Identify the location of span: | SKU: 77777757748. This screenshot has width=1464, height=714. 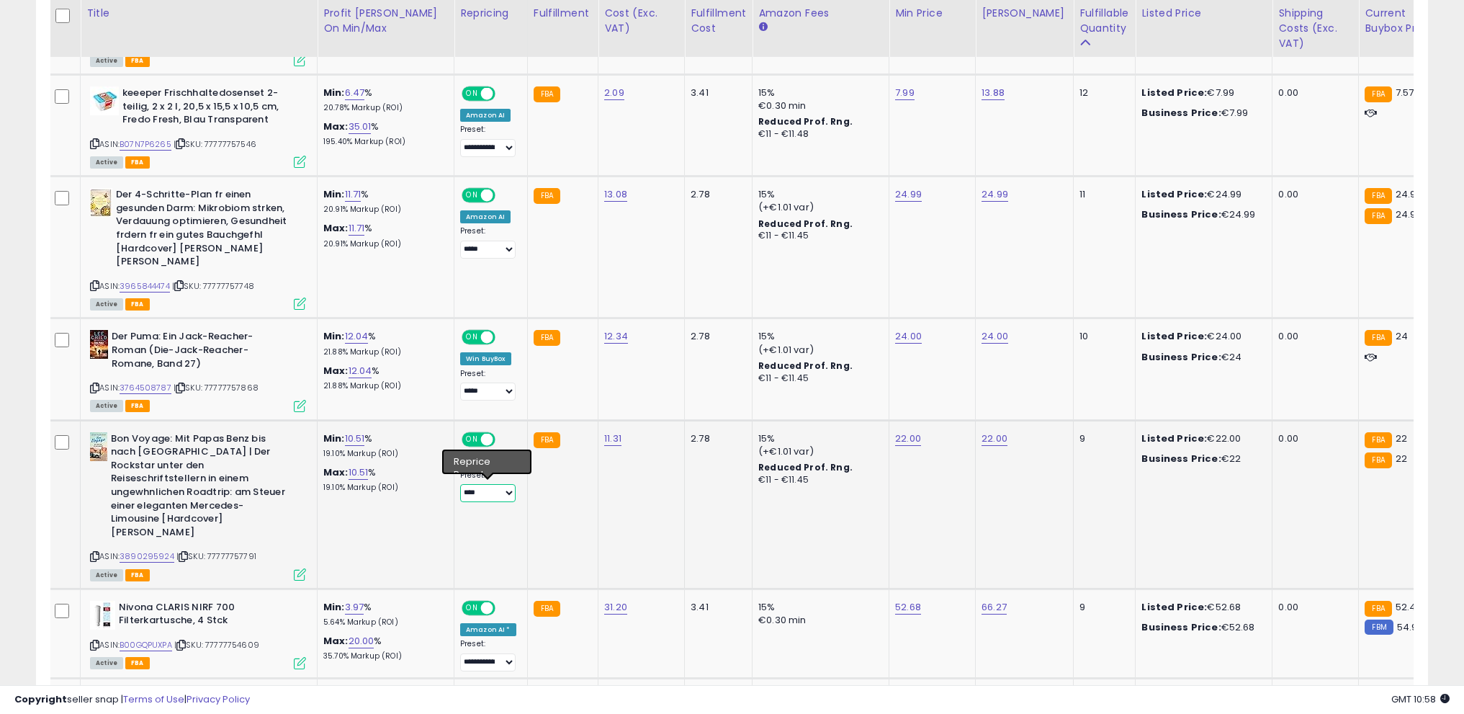
(213, 286).